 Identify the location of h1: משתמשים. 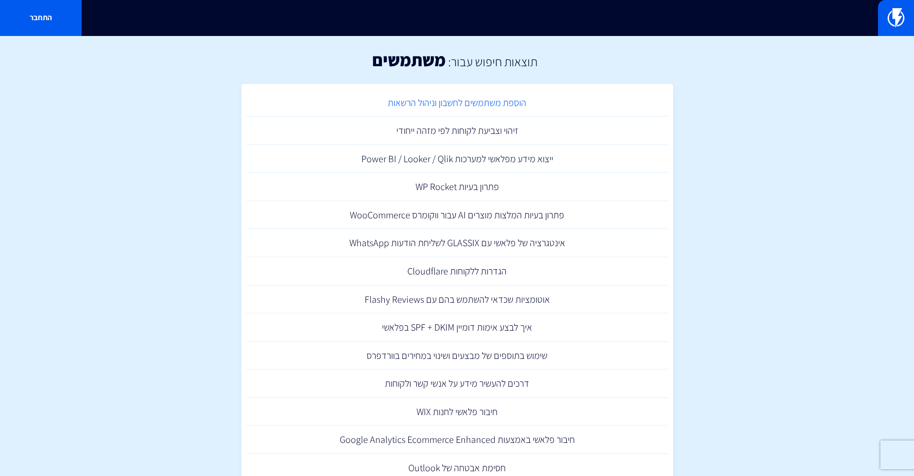
(409, 60).